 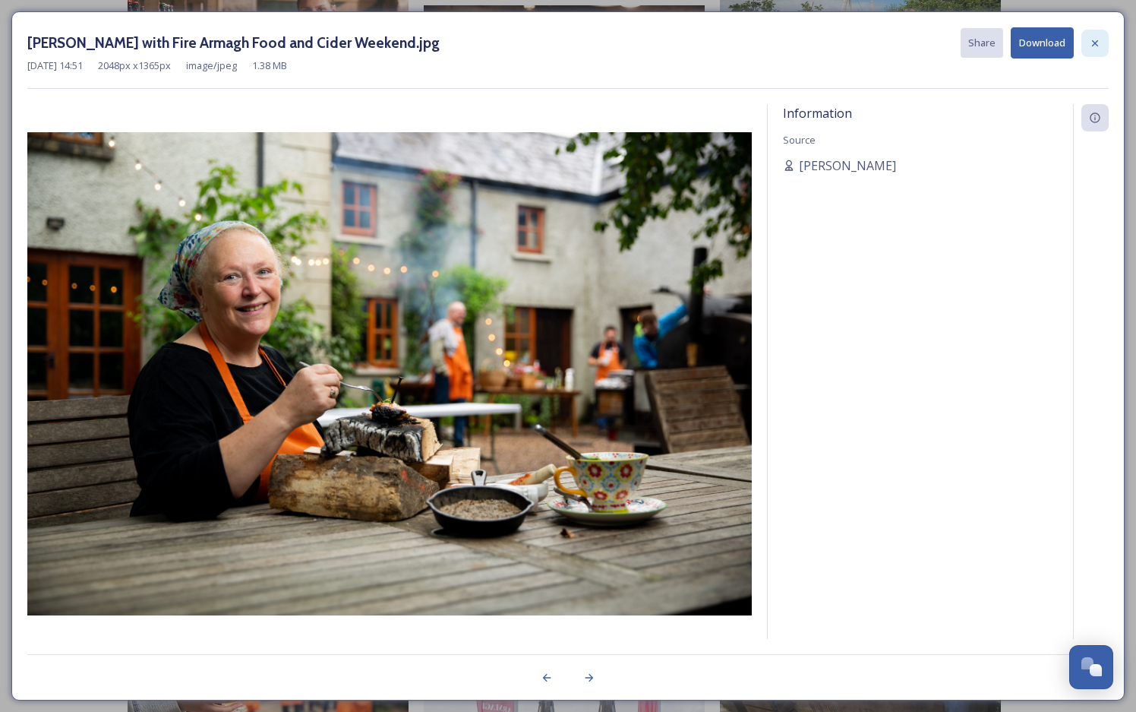 I want to click on img: Fiona%20Cooking%20with%20Fire%20Armagh%20Food%20and%20Cider%20Weekend.jpg, so click(x=390, y=374).